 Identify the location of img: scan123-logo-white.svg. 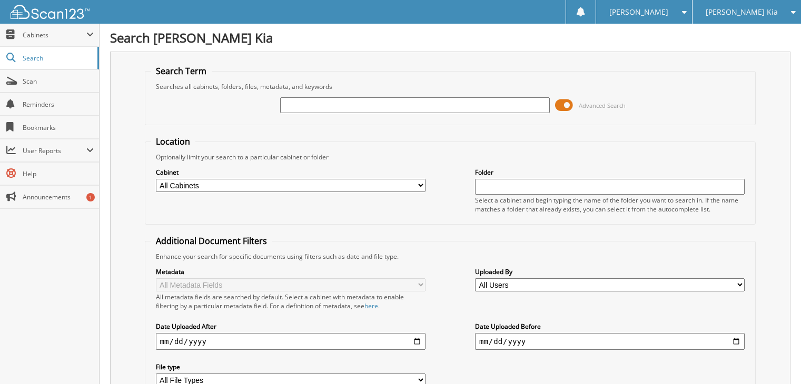
(50, 12).